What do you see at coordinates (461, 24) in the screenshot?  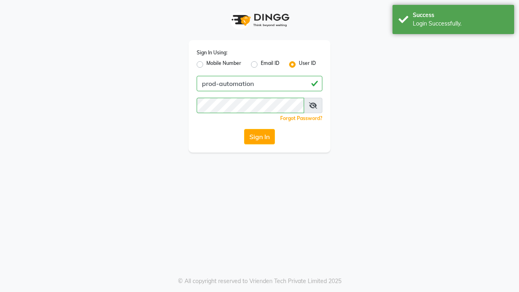 I see `div: Login Successfully.` at bounding box center [461, 24].